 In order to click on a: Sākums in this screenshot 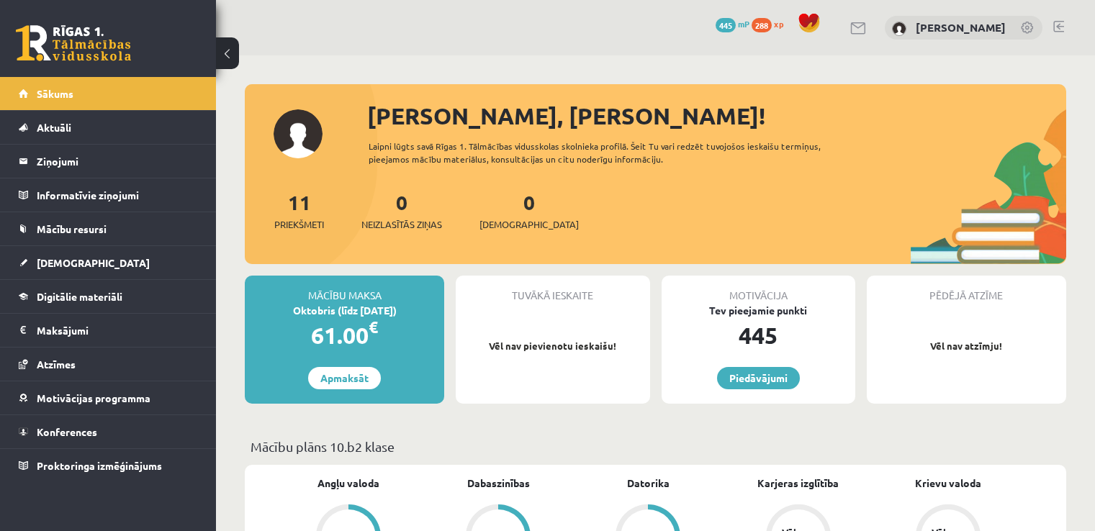, I will do `click(108, 94)`.